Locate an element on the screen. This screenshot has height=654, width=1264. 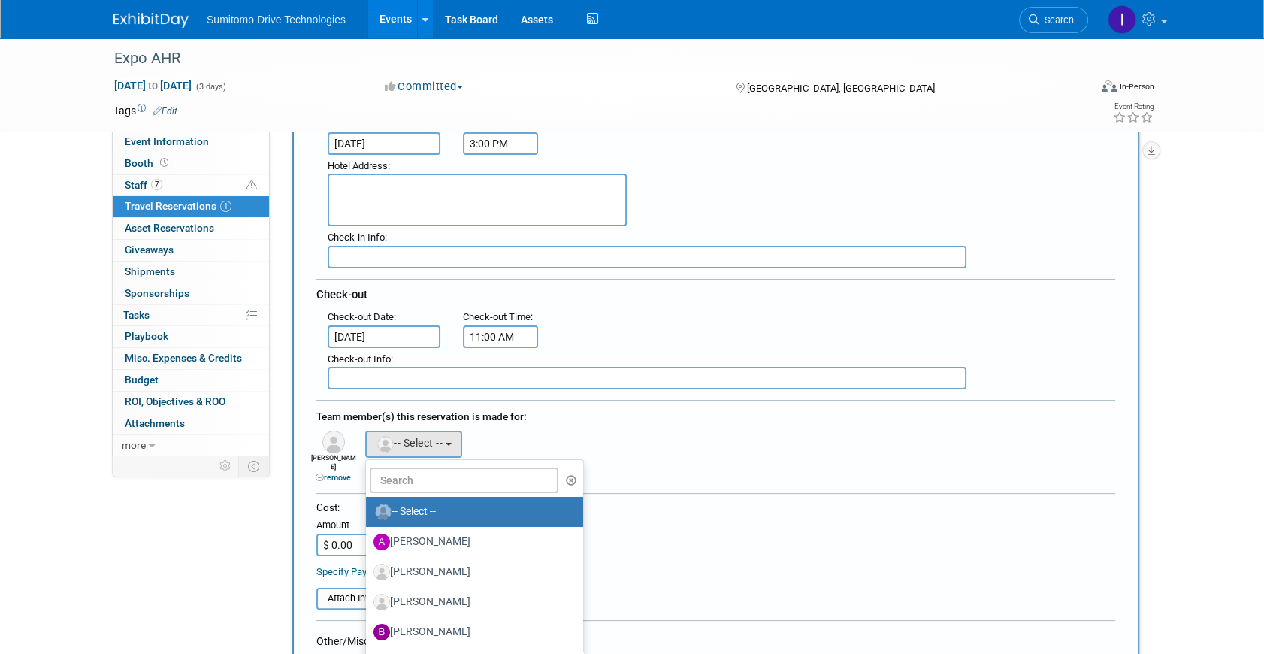
span: more is located at coordinates (134, 445).